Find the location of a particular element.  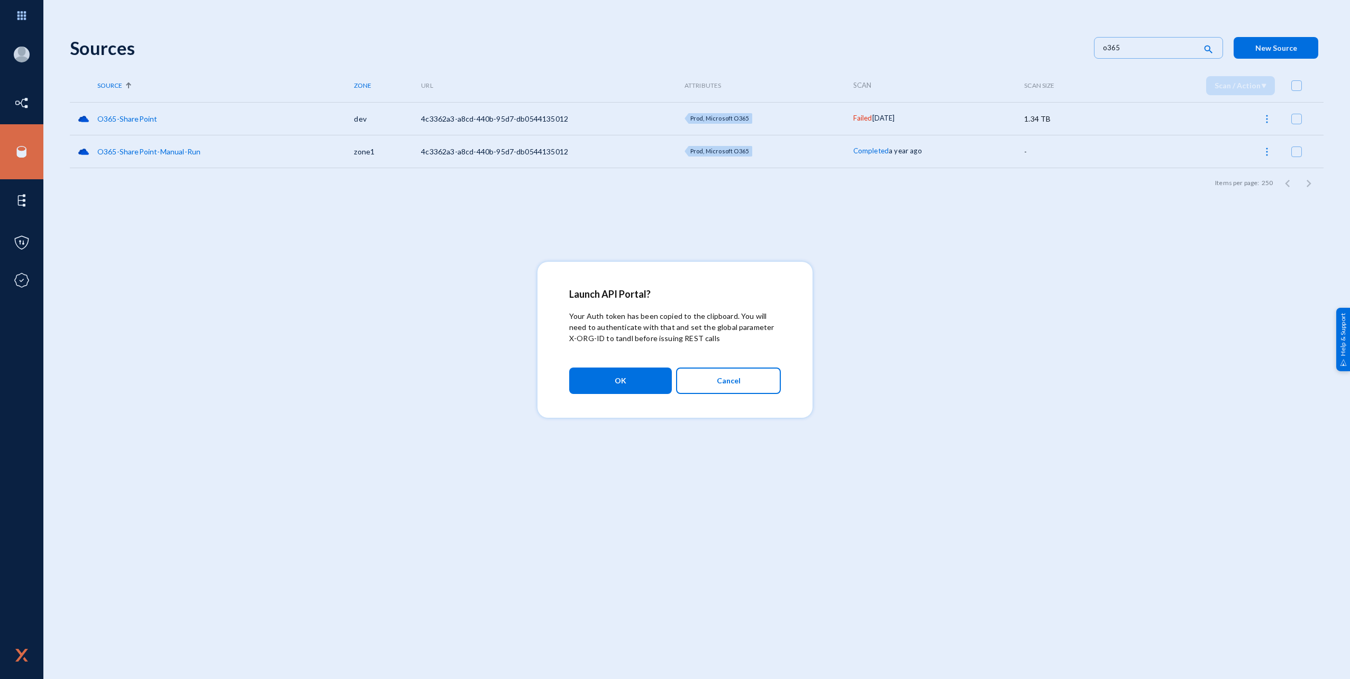

button: Cancel is located at coordinates (728, 381).